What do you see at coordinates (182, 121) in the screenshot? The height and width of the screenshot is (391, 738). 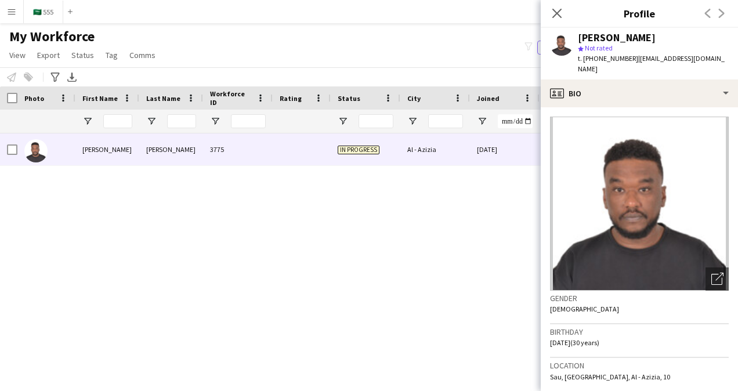 I see `input: Last Name Filter Input` at bounding box center [182, 121].